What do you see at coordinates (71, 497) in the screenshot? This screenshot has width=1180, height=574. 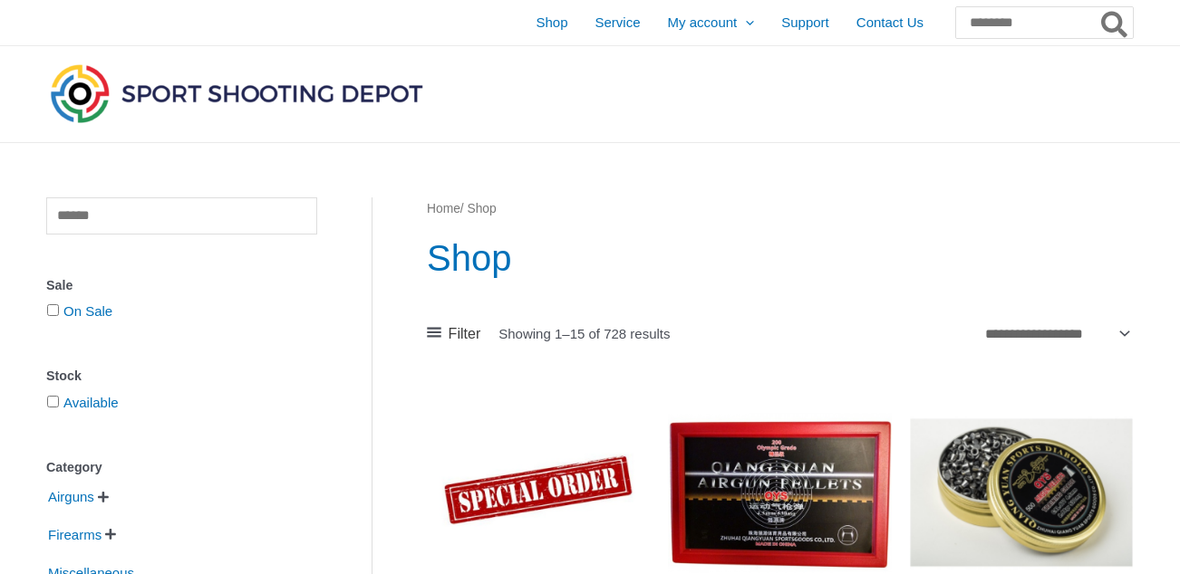 I see `span: Airguns` at bounding box center [71, 497].